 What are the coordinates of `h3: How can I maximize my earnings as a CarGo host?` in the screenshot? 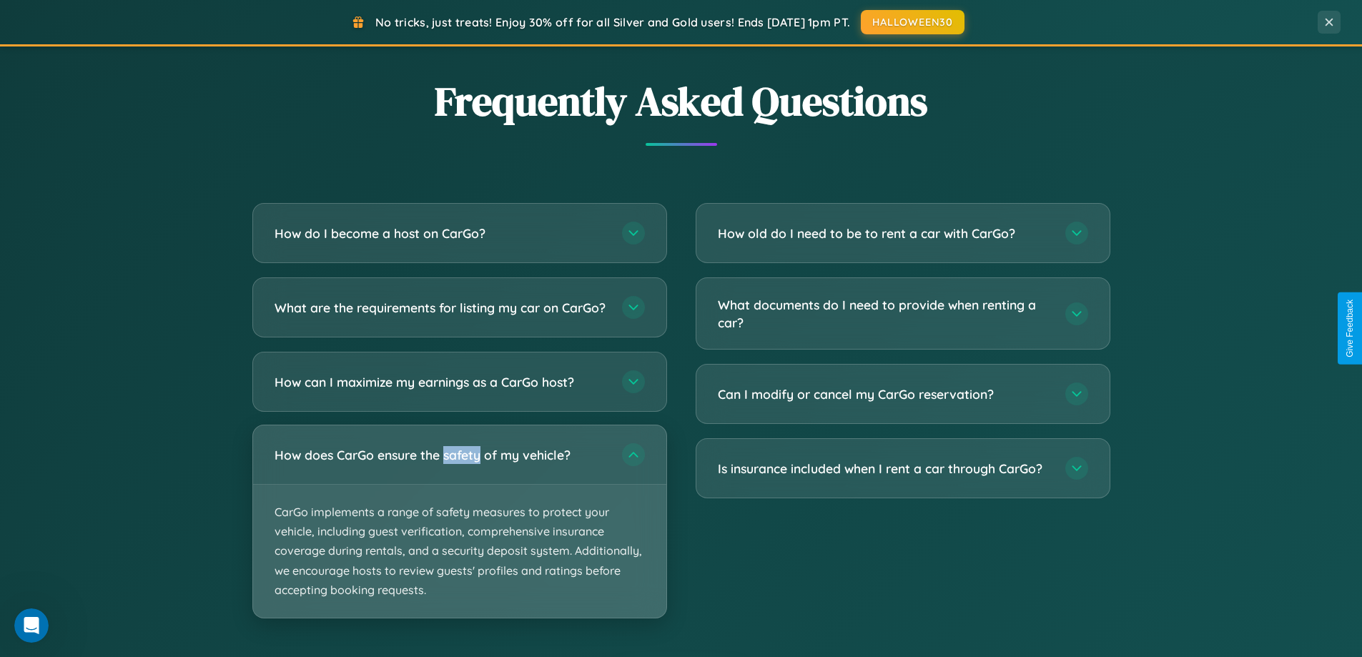 It's located at (441, 382).